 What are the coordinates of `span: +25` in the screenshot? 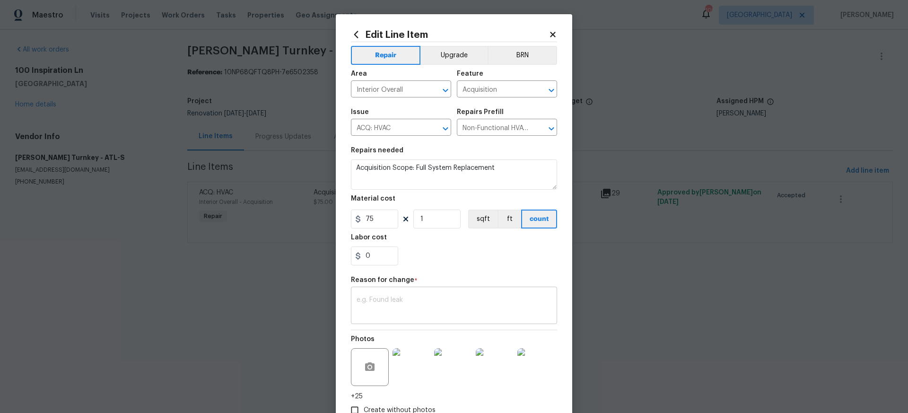 It's located at (356, 396).